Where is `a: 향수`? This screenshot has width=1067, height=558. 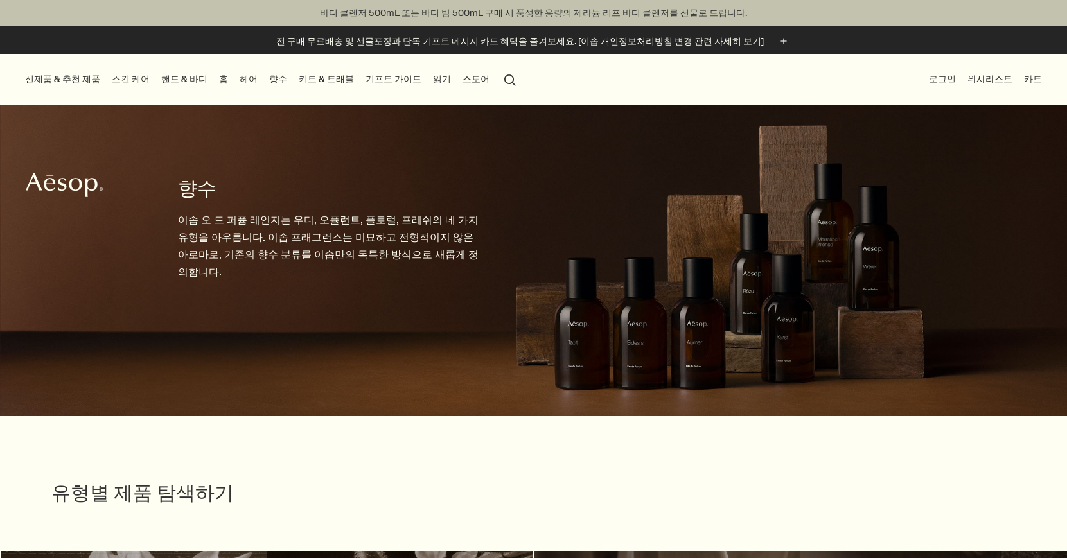 a: 향수 is located at coordinates (278, 79).